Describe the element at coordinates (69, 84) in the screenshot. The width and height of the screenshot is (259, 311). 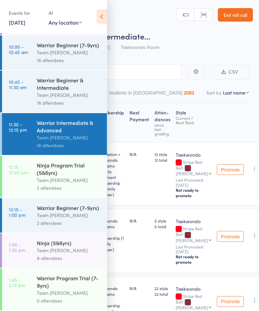
I see `div: Warrior Beginner & Intermediate` at that location.